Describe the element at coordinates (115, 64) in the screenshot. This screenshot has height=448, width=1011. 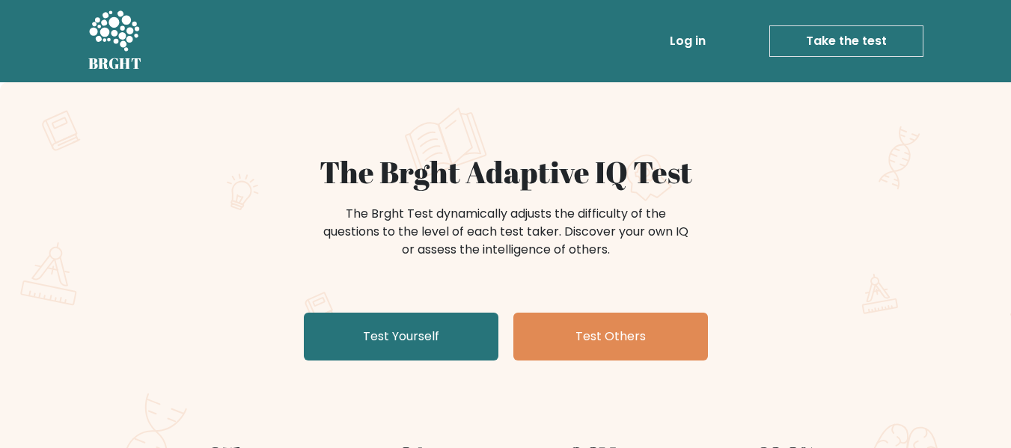
I see `h5: BRGHT` at that location.